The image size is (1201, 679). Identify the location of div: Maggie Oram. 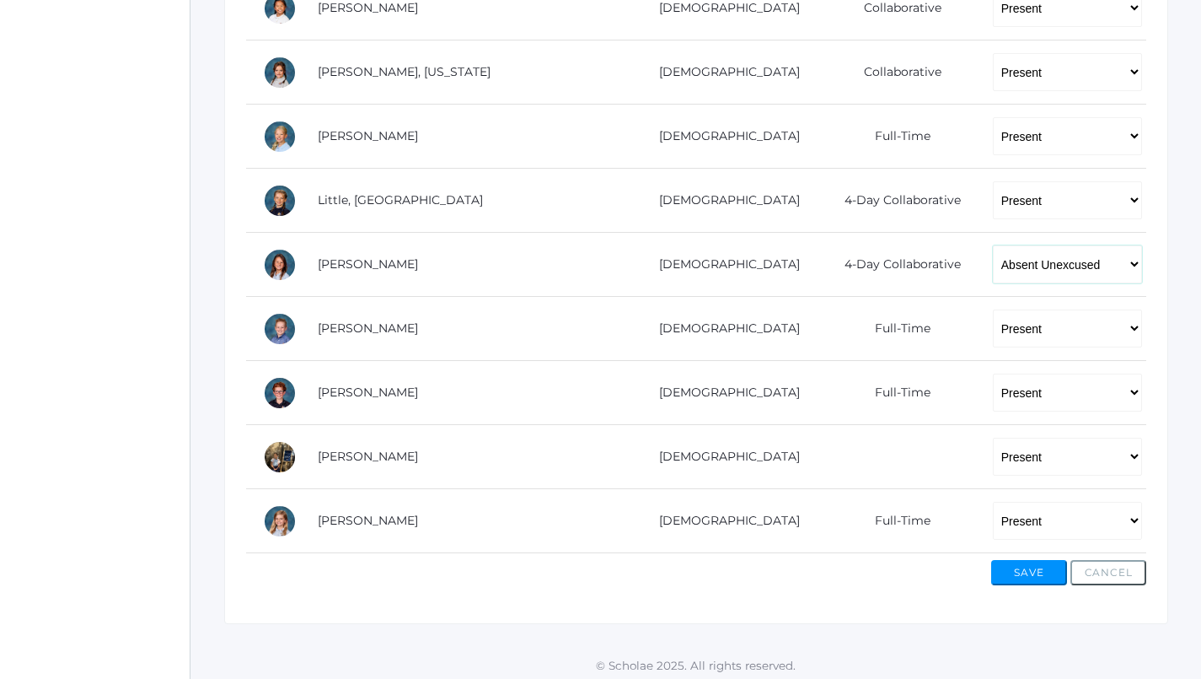
(280, 265).